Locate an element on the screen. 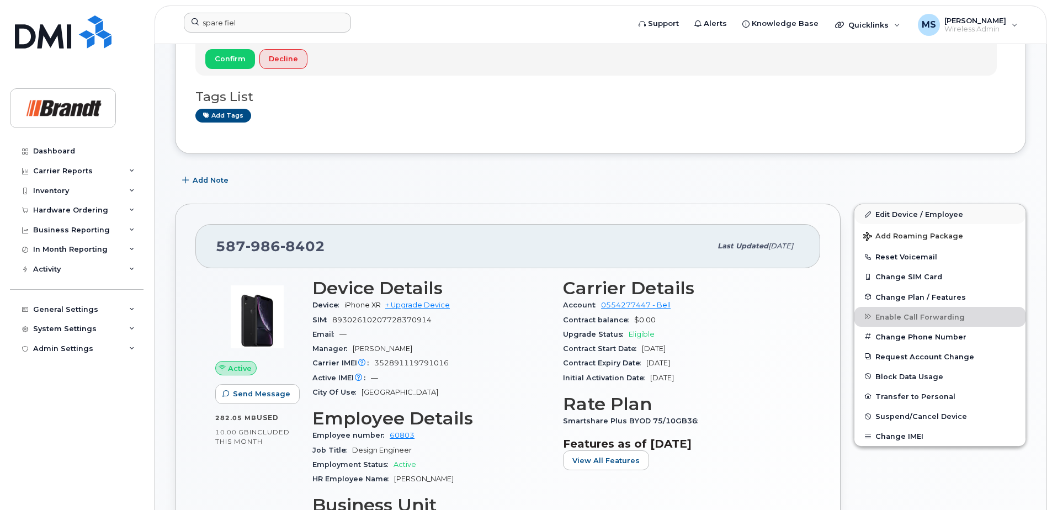  h3: Device Details is located at coordinates (431, 288).